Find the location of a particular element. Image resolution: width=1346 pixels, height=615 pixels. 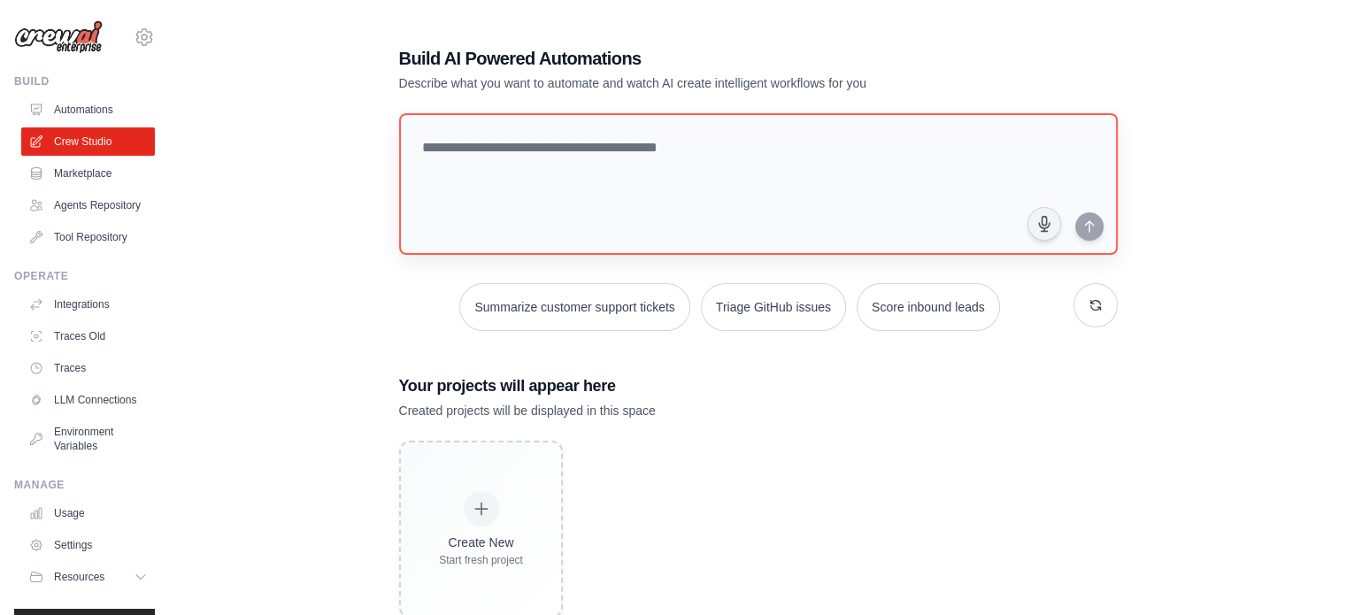

a: Automations is located at coordinates (88, 110).